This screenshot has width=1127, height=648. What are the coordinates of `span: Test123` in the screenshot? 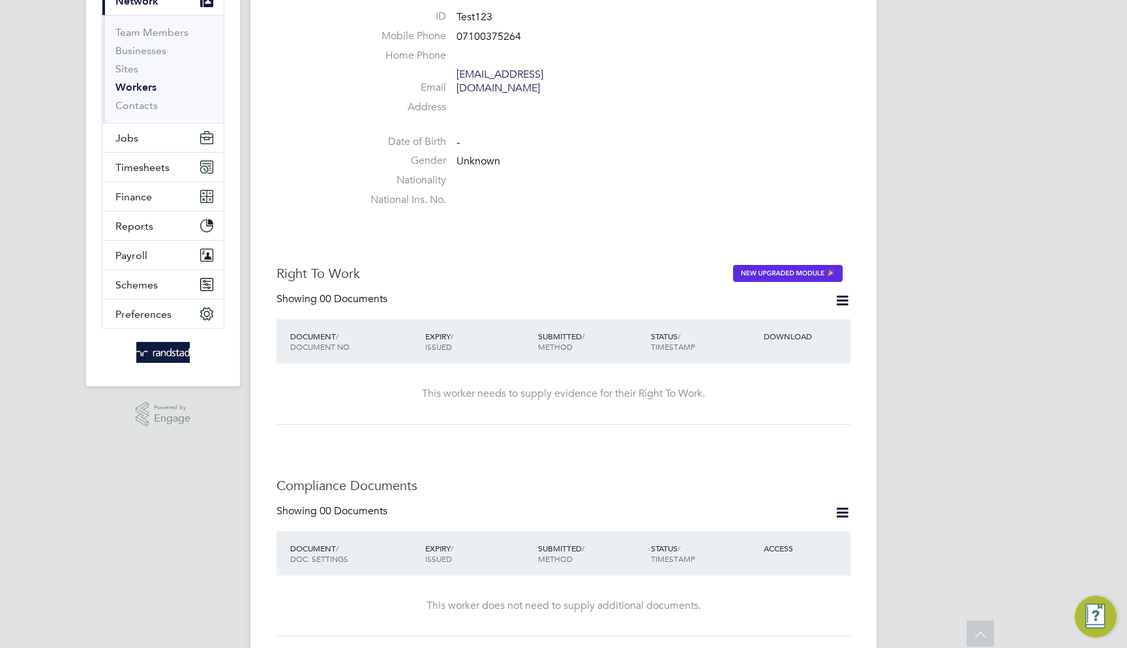 It's located at (474, 17).